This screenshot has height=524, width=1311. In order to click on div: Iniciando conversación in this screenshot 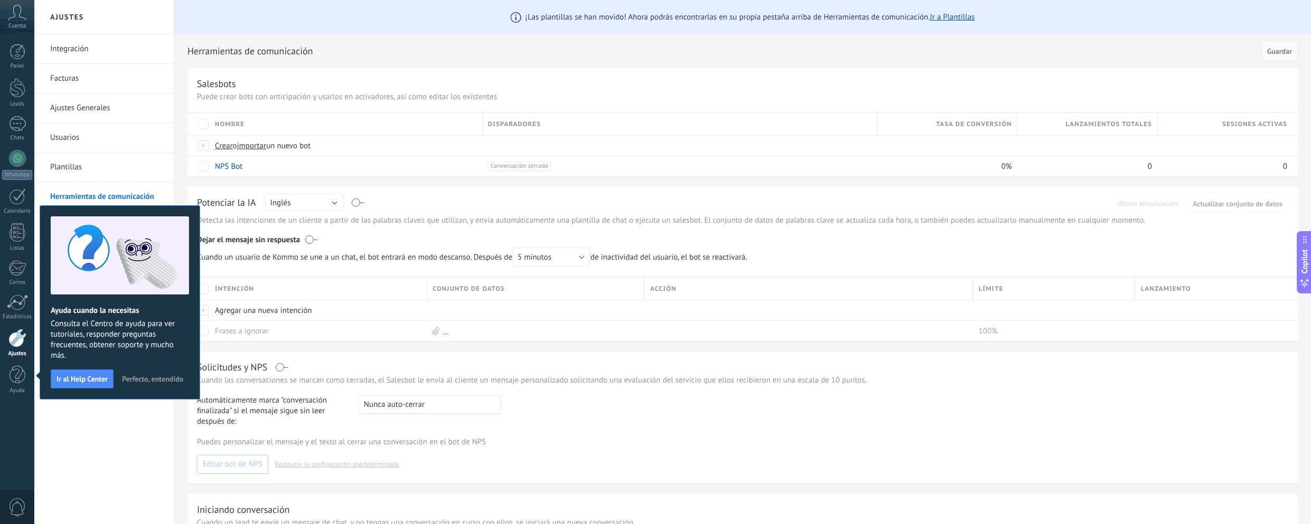, I will do `click(243, 510)`.